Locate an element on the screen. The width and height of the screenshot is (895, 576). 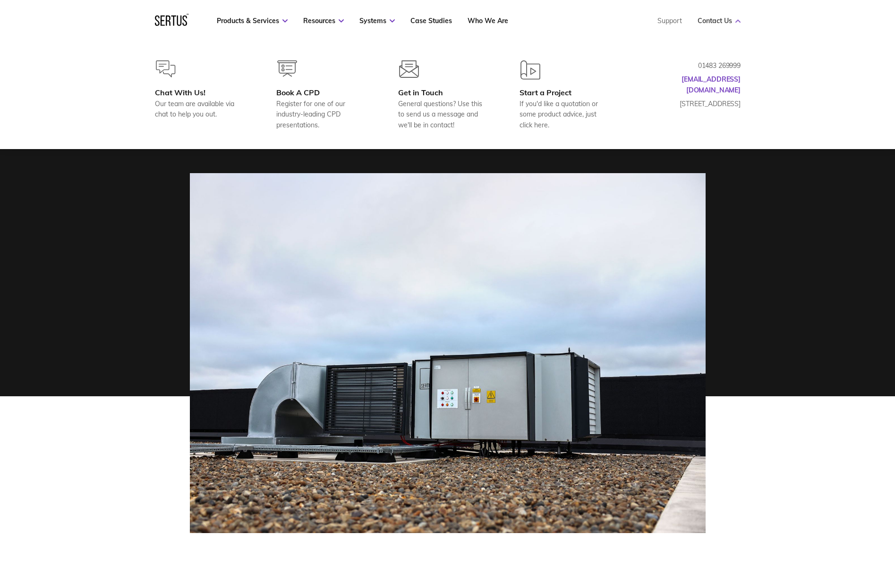
a: Book A CPDRegister for one of our industry-leading CPD presentations. is located at coordinates (322, 95).